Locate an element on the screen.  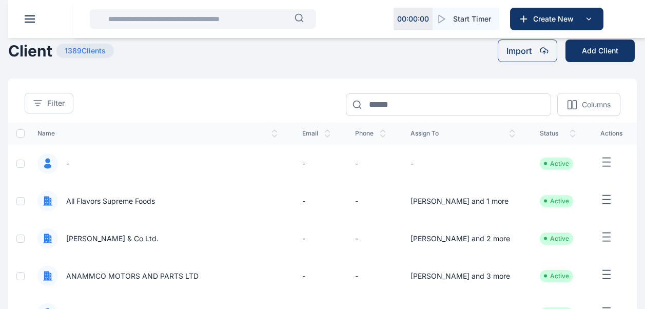
span: name is located at coordinates (158, 133).